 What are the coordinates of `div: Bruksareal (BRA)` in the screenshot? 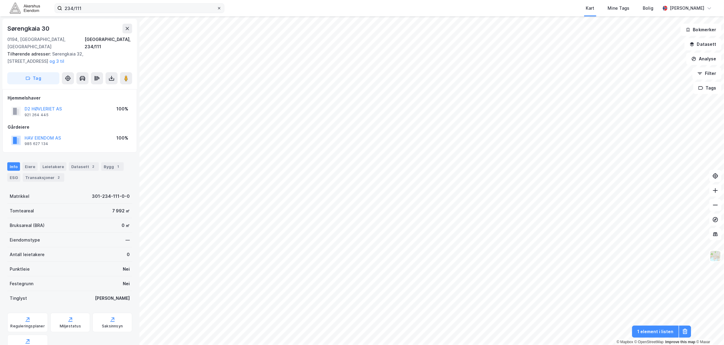 It's located at (27, 225).